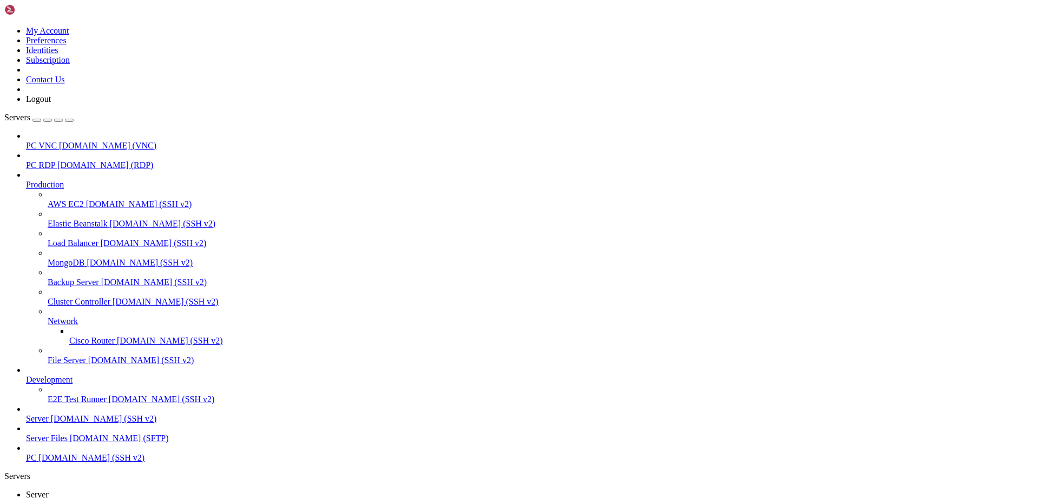 The height and width of the screenshot is (498, 1039). I want to click on li: Network, so click(541, 326).